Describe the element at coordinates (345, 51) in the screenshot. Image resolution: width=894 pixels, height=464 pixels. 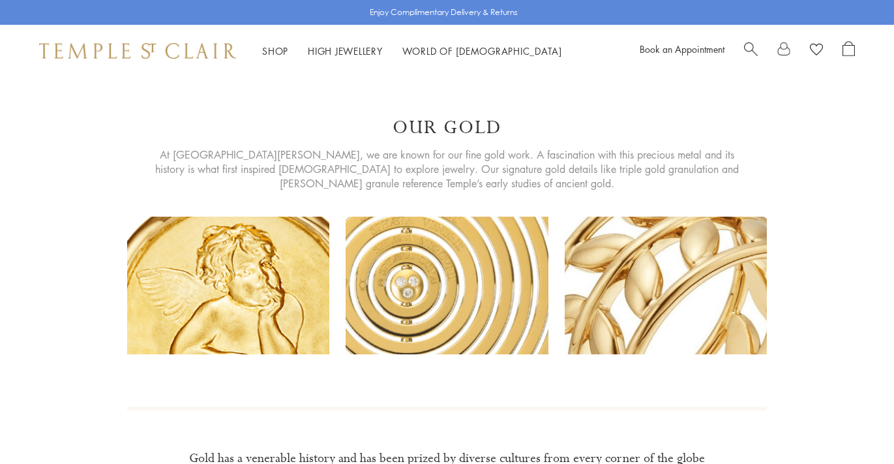
I see `a: High JewelleryHigh Jewellery` at that location.